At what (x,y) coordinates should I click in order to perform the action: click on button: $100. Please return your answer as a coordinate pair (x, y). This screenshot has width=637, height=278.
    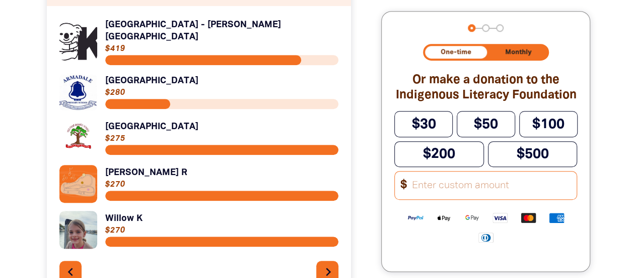
    Looking at the image, I should click on (549, 123).